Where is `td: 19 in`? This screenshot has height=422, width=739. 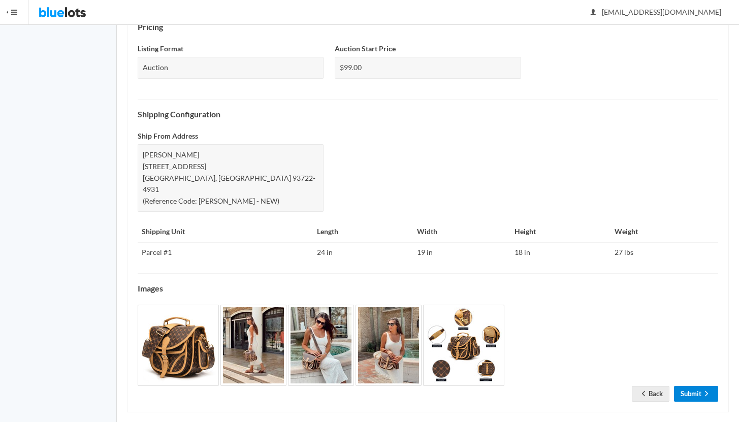
td: 19 in is located at coordinates (461, 253).